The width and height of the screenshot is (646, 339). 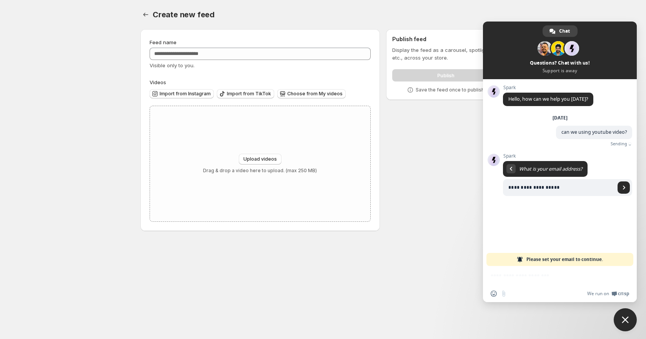 I want to click on p: Display the feed as a carousel, spotlight, etc., across your store., so click(x=445, y=54).